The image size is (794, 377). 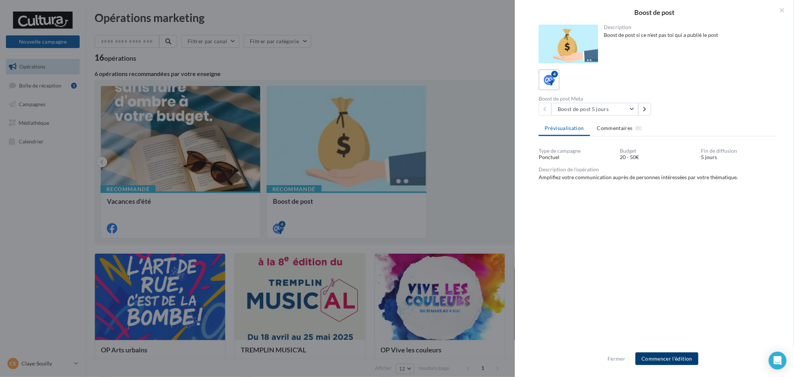 I want to click on div: Open Intercom Messenger, so click(x=777, y=360).